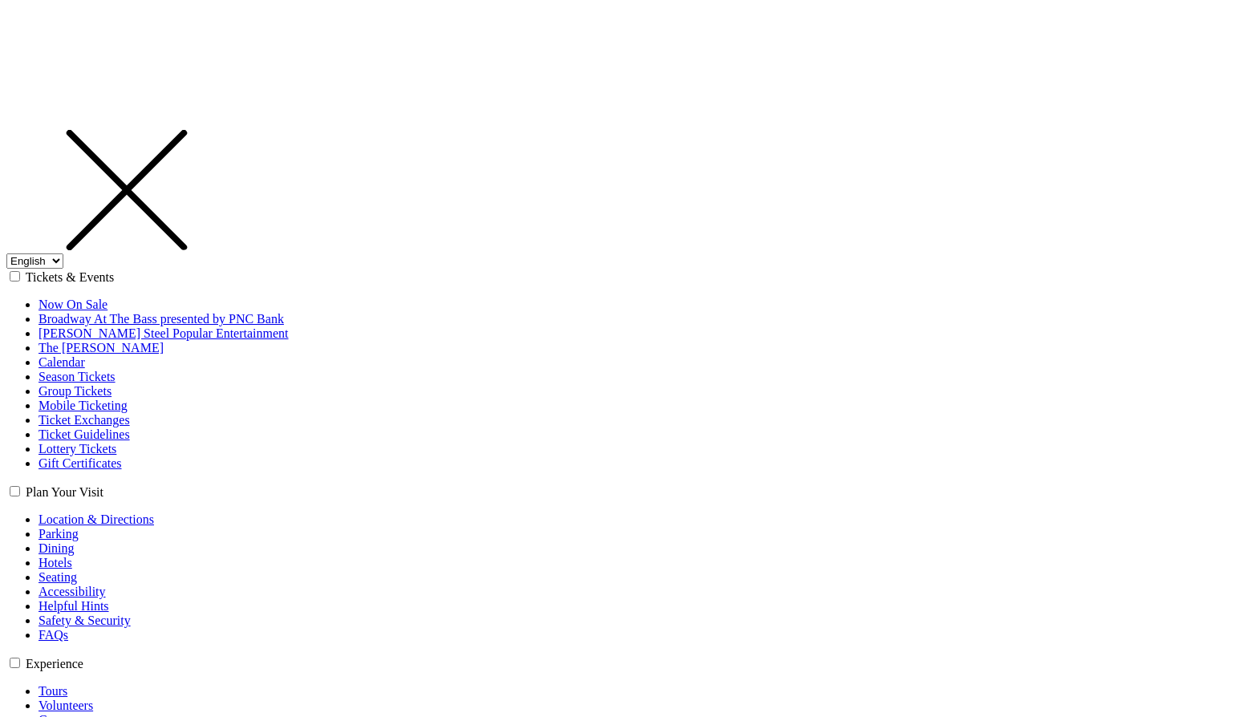 The image size is (1253, 717). What do you see at coordinates (161, 318) in the screenshot?
I see `a: Broadway At The Bass presented by PNC Bank` at bounding box center [161, 318].